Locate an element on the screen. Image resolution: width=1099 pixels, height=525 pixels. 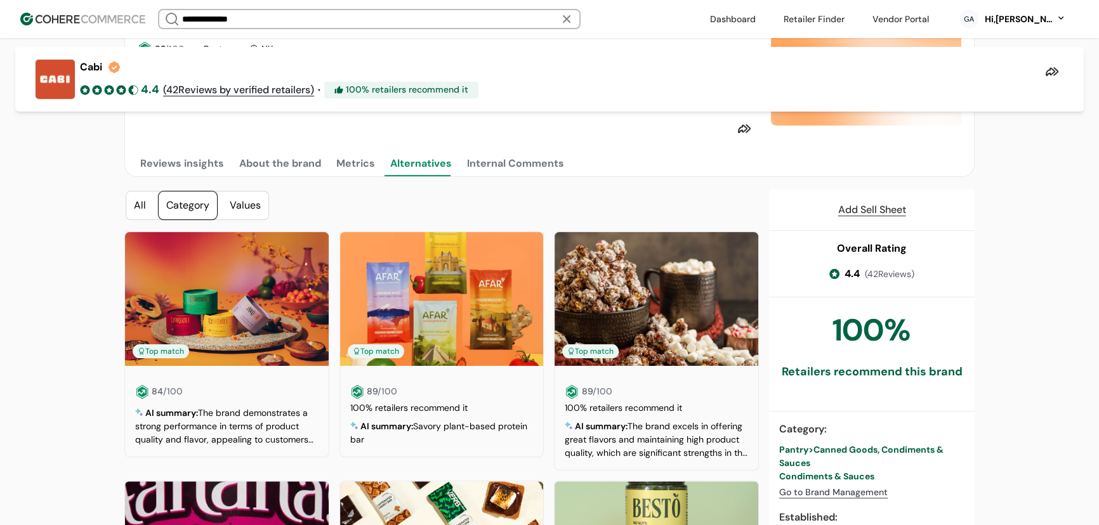
div: Internal Comments is located at coordinates (515, 164).